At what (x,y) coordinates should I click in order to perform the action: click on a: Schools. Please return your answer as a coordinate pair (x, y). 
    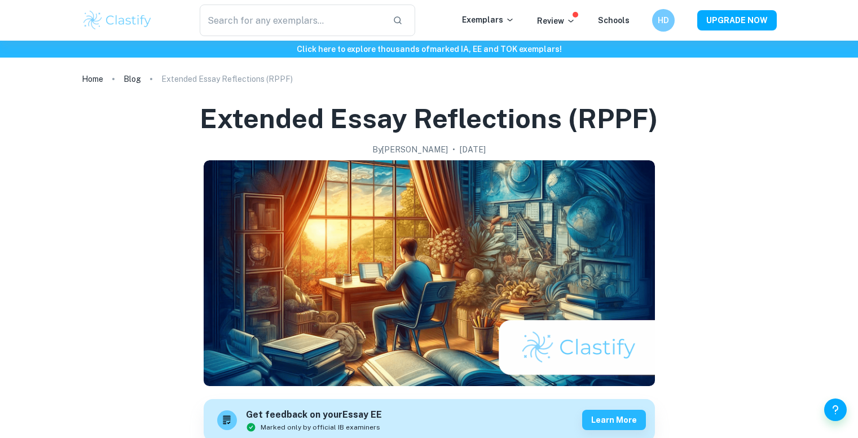
    Looking at the image, I should click on (614, 20).